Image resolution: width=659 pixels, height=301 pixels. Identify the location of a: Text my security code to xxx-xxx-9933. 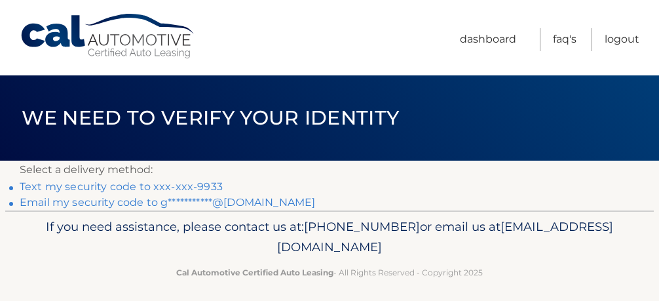
(121, 186).